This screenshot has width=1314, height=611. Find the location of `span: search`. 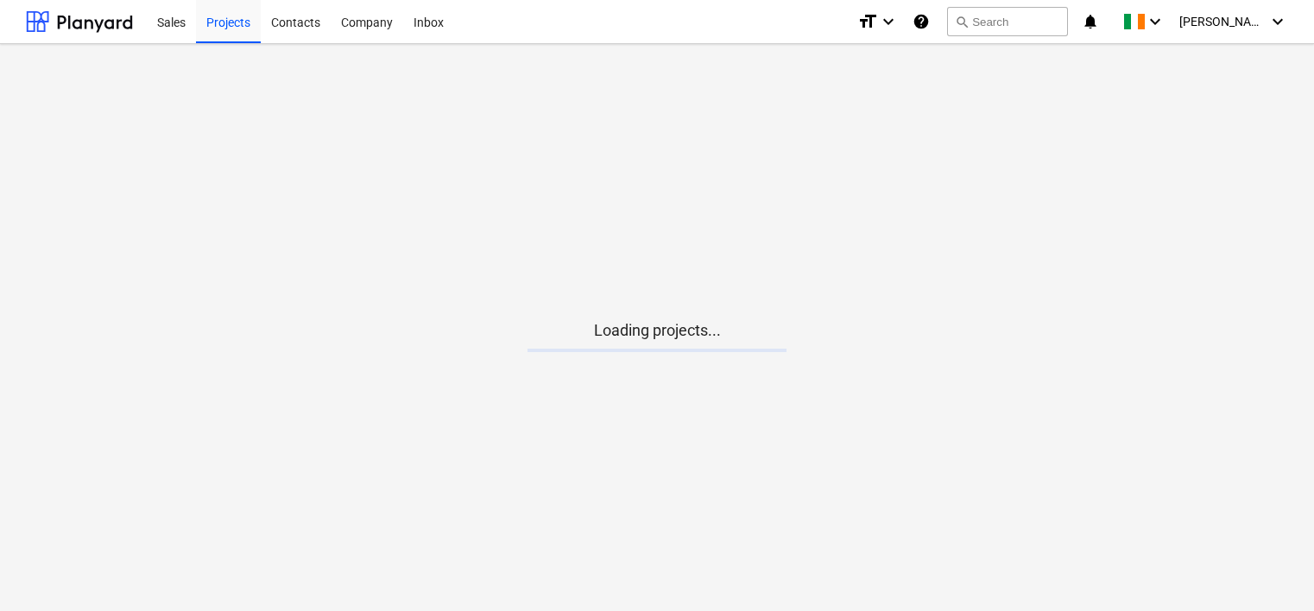

span: search is located at coordinates (962, 22).